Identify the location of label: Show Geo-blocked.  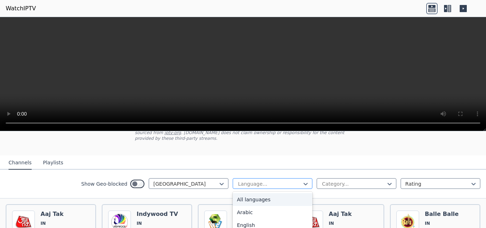
(104, 184).